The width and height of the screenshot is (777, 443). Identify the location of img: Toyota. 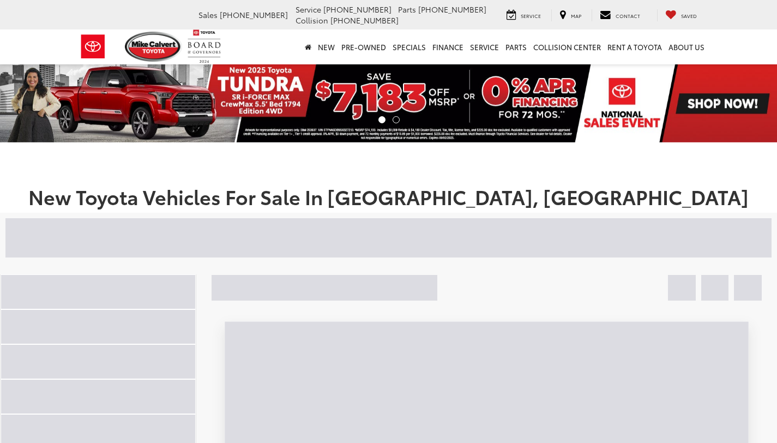
(93, 46).